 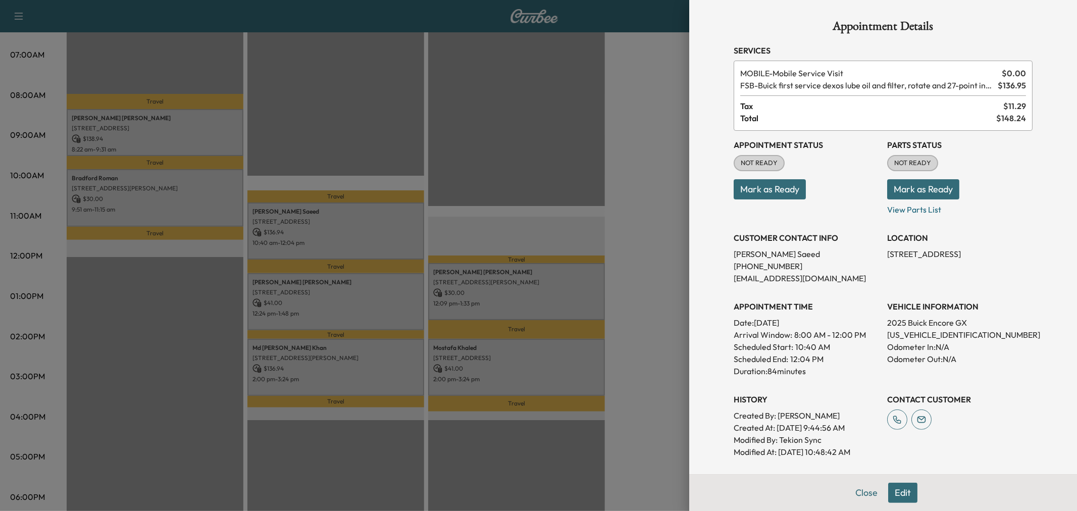 What do you see at coordinates (871, 106) in the screenshot?
I see `span: Tax` at bounding box center [871, 106].